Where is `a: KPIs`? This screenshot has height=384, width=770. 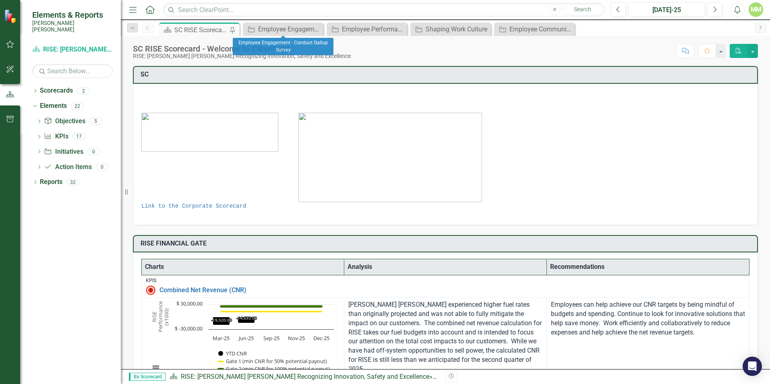 a: KPIs is located at coordinates (56, 137).